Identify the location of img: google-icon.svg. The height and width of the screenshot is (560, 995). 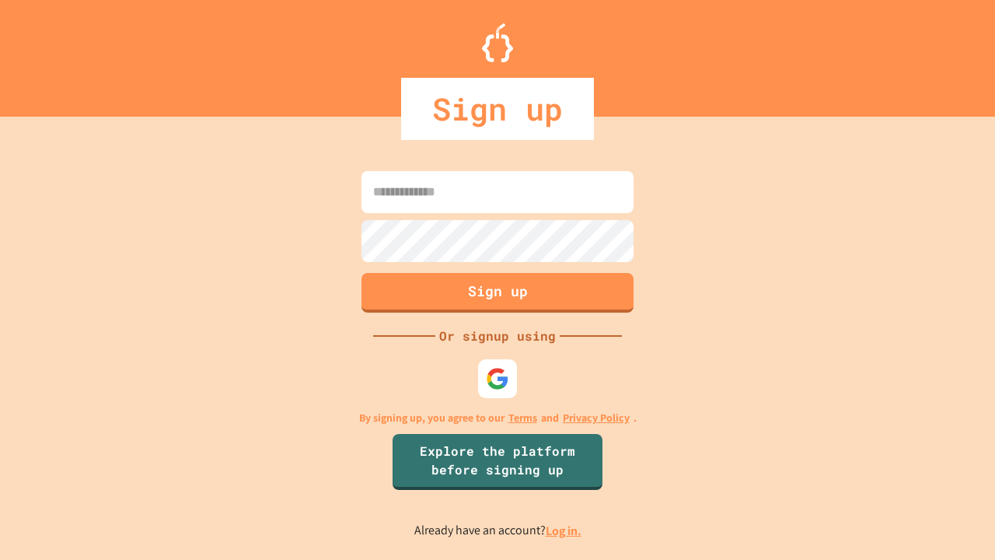
(498, 379).